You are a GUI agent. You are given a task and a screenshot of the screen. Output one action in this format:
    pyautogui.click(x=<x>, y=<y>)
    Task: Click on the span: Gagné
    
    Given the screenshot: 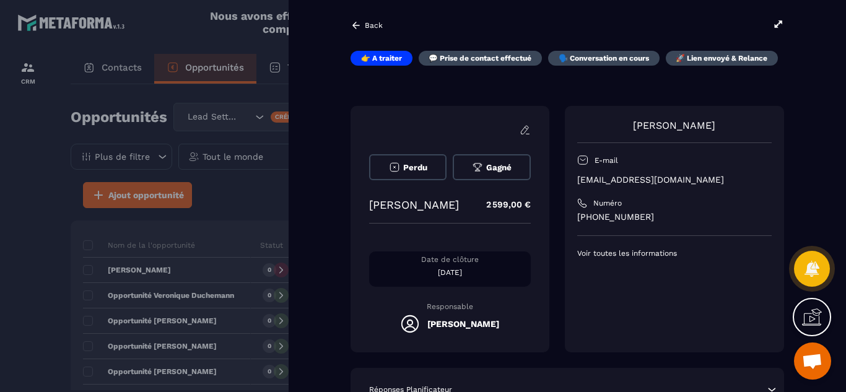 What is the action you would take?
    pyautogui.click(x=498, y=167)
    